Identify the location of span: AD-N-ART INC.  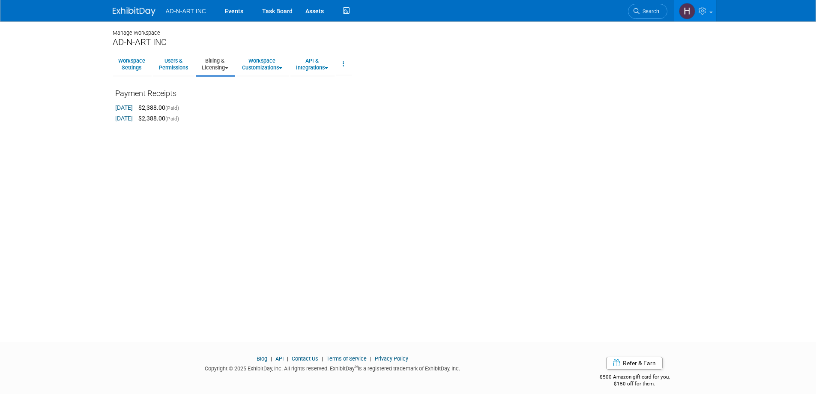
(186, 11).